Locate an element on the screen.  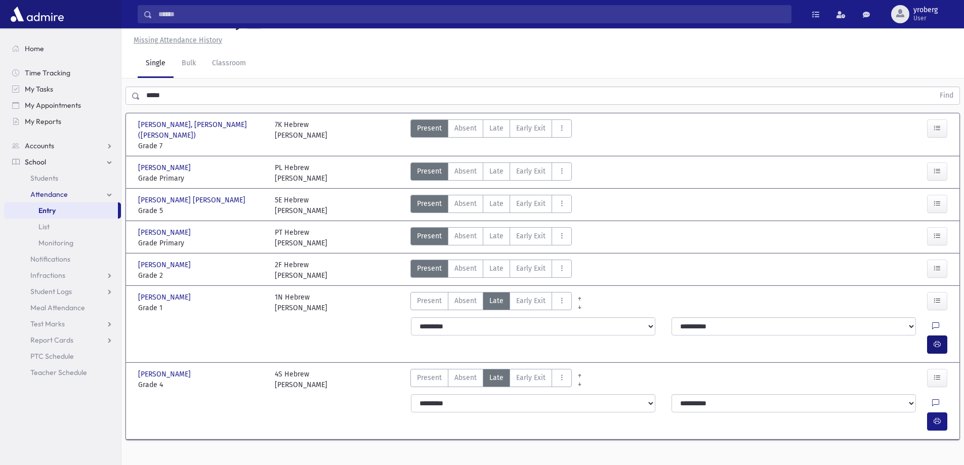
a: Bulk is located at coordinates (189, 64).